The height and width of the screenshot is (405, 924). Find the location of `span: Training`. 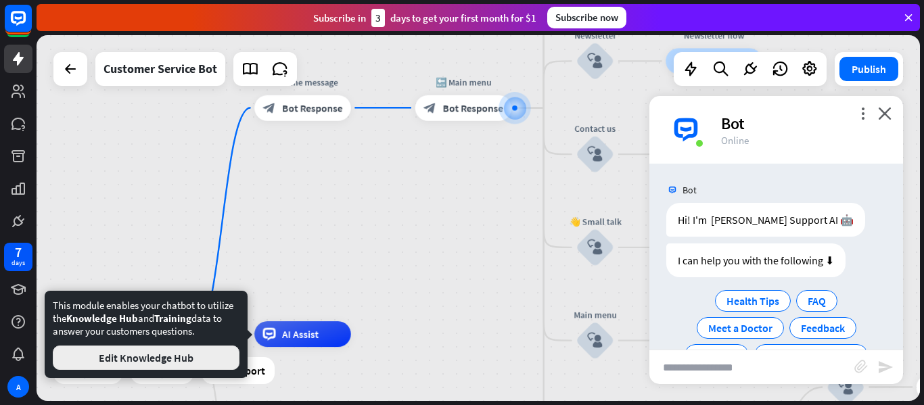

span: Training is located at coordinates (172, 318).